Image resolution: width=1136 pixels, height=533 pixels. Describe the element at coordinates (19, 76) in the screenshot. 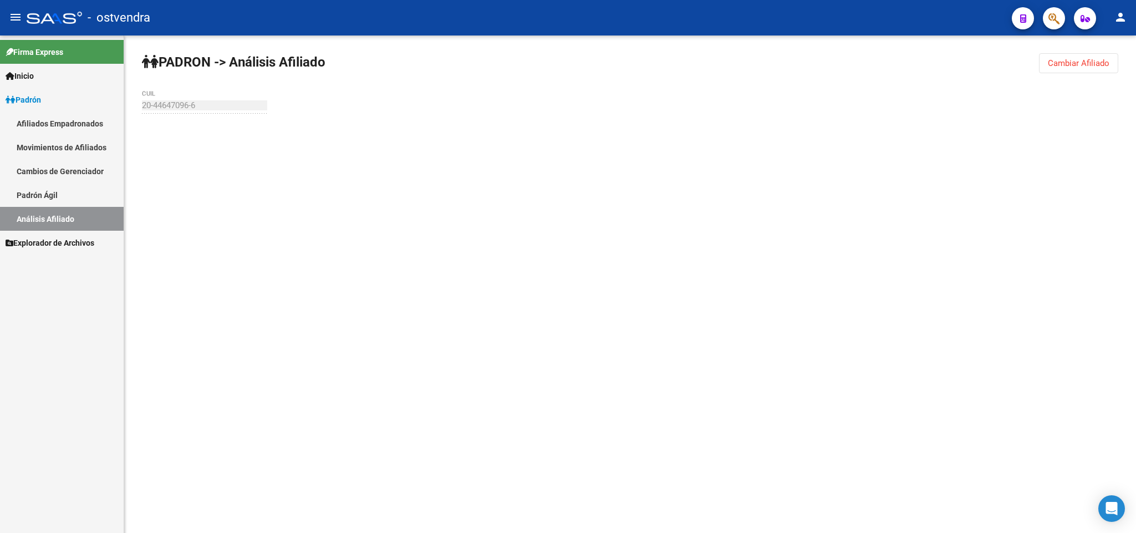

I see `span: Inicio` at that location.